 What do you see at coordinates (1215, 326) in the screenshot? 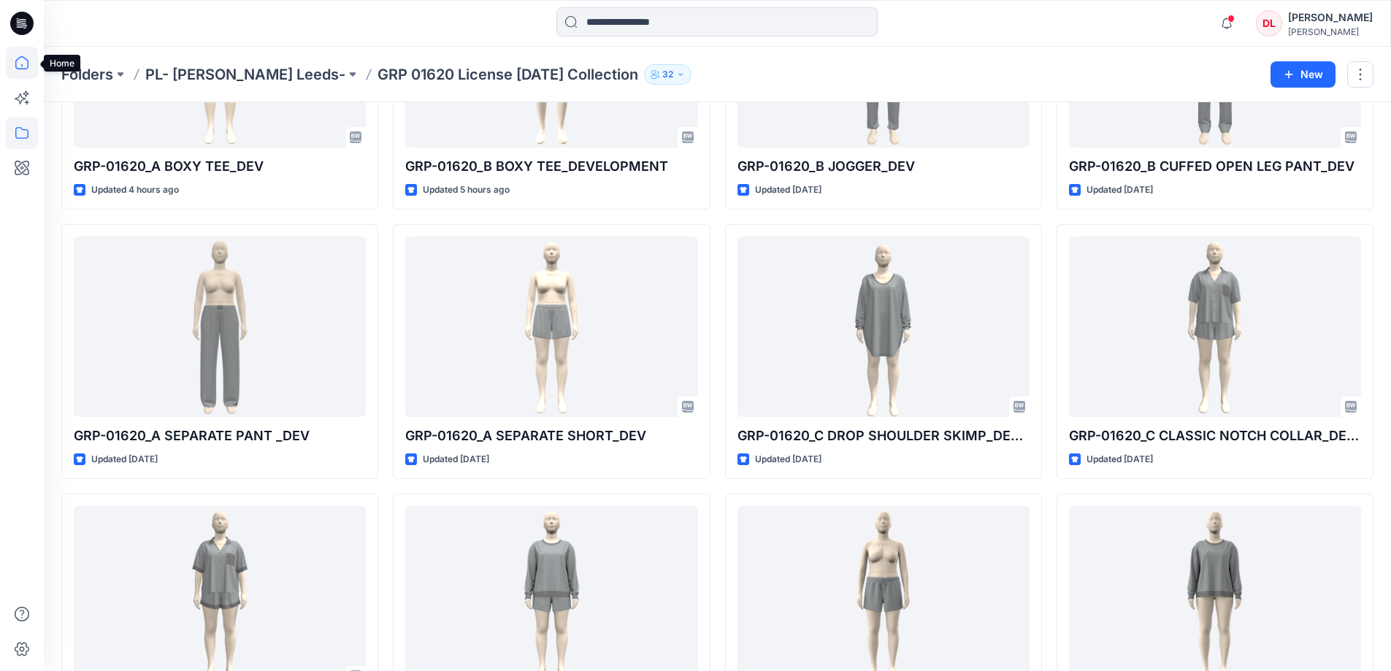
I see `a: GRP-01620_C CLASSIC NOTCH COLLAR_DEVELOPMENT` at bounding box center [1215, 326].